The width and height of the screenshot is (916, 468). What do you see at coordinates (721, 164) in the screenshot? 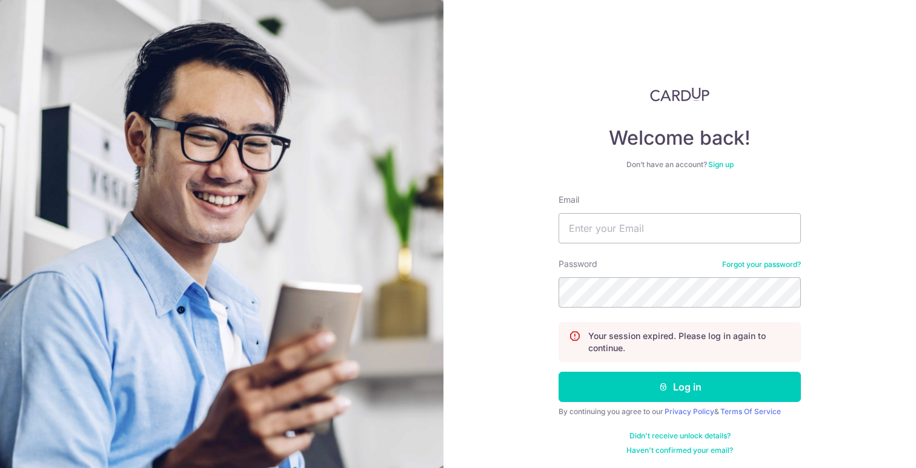
I see `a: Sign up` at bounding box center [721, 164].